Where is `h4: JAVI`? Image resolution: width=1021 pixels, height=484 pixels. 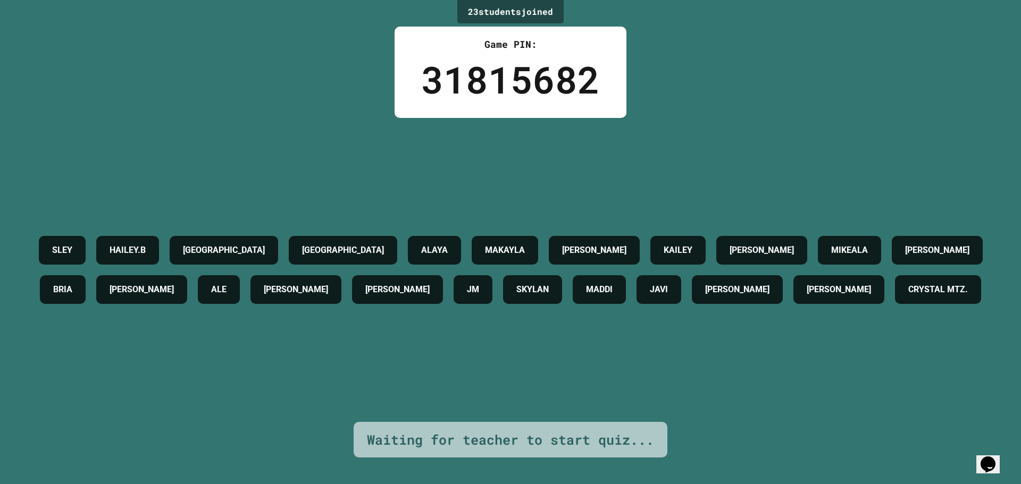
h4: JAVI is located at coordinates (659, 290).